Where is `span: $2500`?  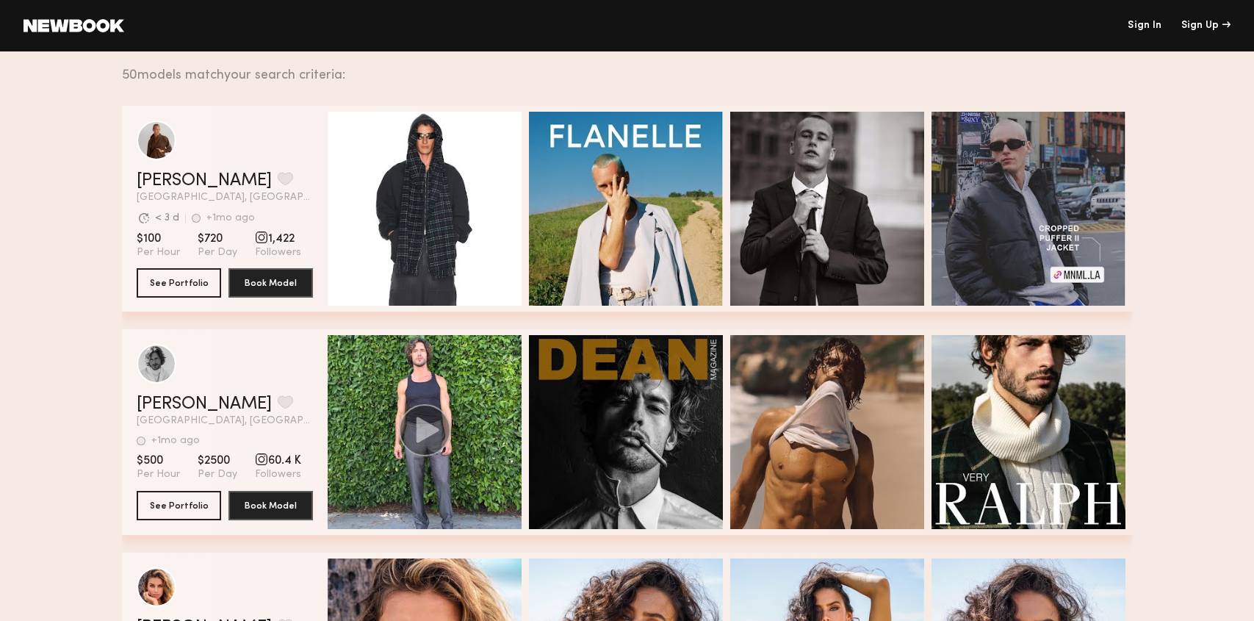 span: $2500 is located at coordinates (217, 460).